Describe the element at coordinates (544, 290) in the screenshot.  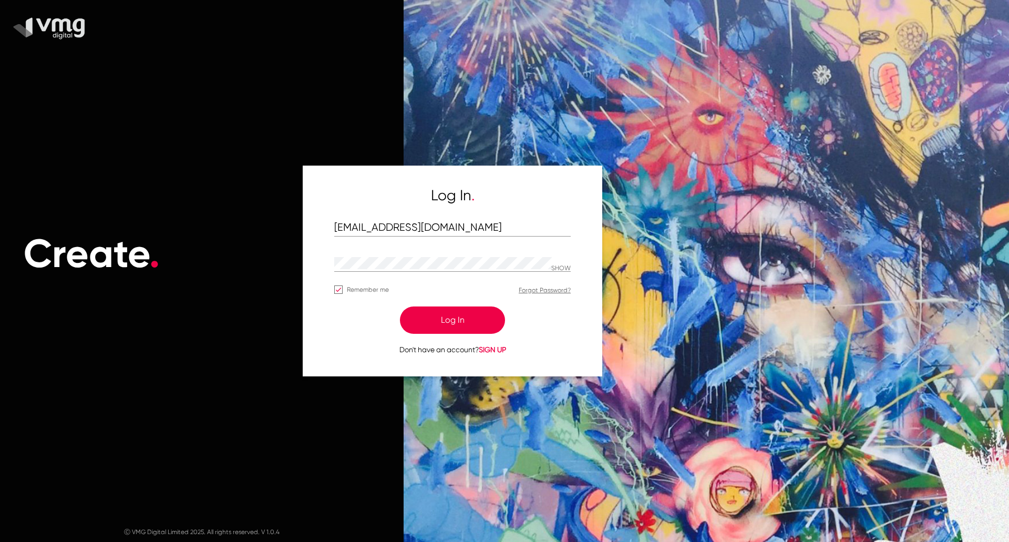
I see `a: Forgot Password?` at that location.